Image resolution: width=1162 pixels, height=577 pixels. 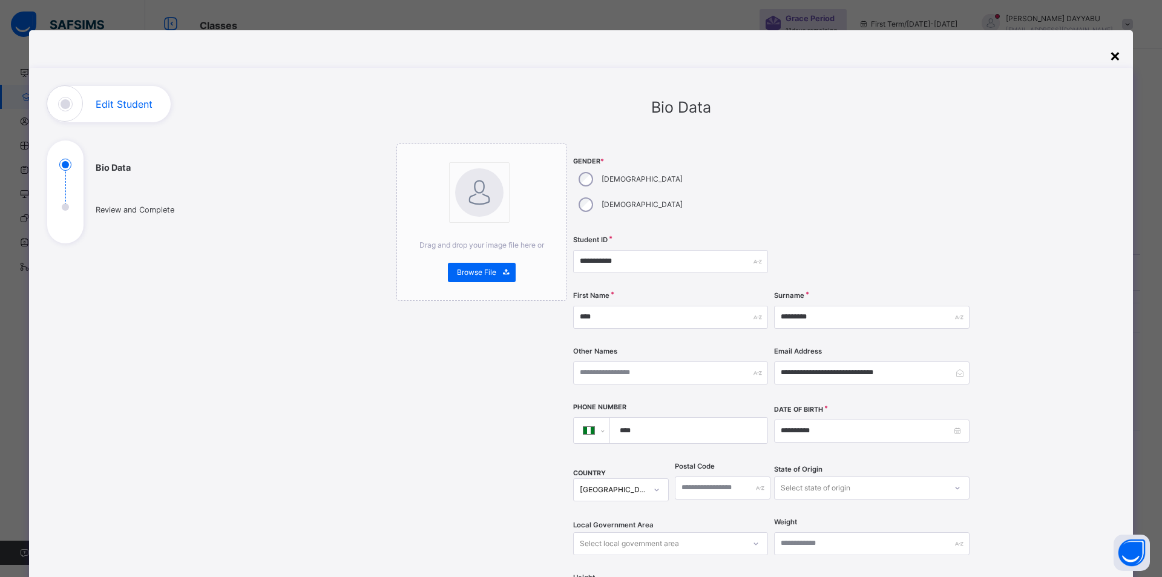 I want to click on label: Email Address, so click(x=798, y=351).